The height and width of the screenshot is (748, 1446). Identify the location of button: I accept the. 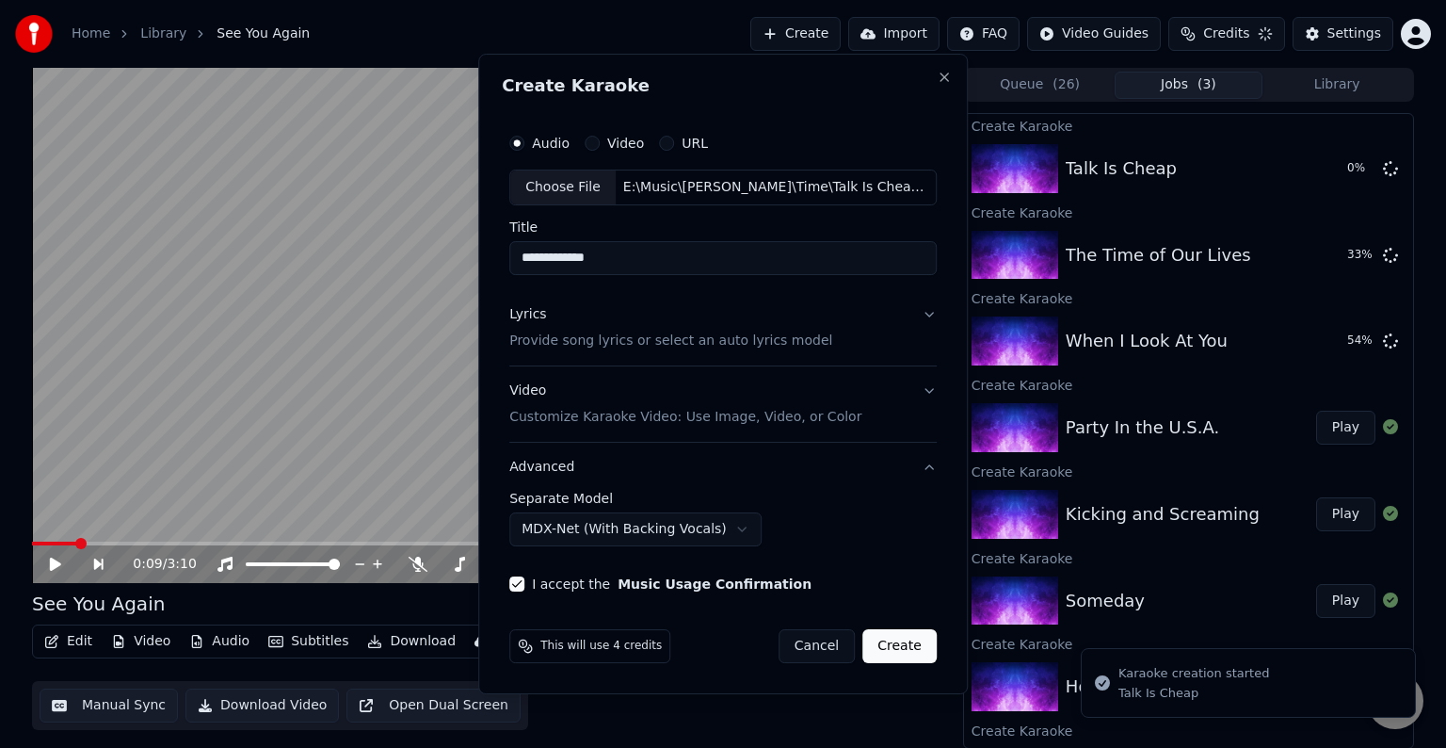
(715, 584).